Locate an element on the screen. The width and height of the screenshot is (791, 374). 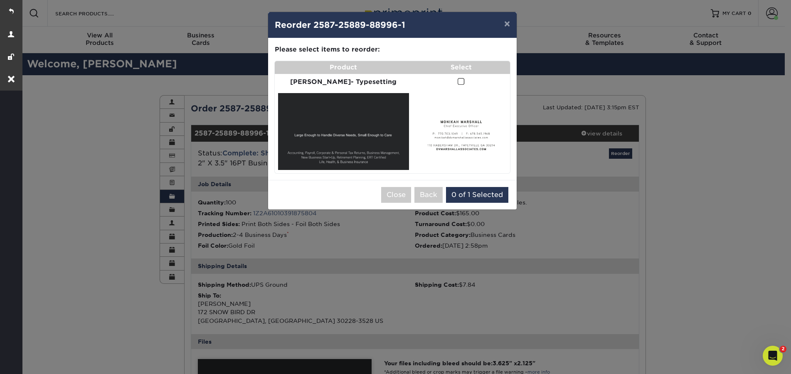
img: primo-4463-689d286c9c91e is located at coordinates (343, 131).